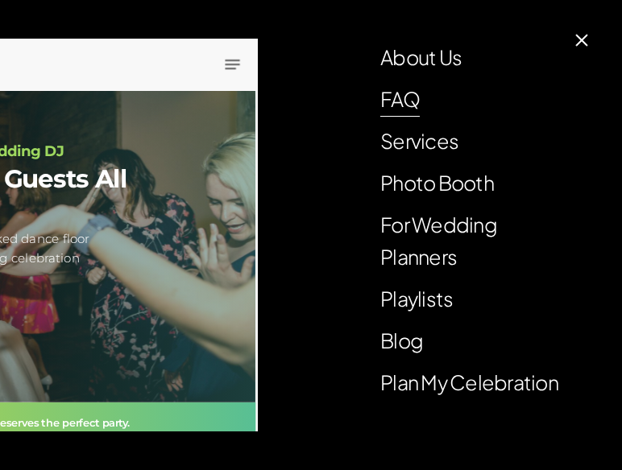 This screenshot has width=622, height=470. Describe the element at coordinates (477, 241) in the screenshot. I see `a: For Wedding Planners` at that location.